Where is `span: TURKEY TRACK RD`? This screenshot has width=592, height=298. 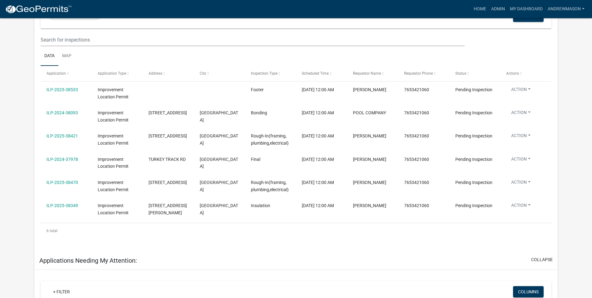 span: TURKEY TRACK RD is located at coordinates (167, 159).